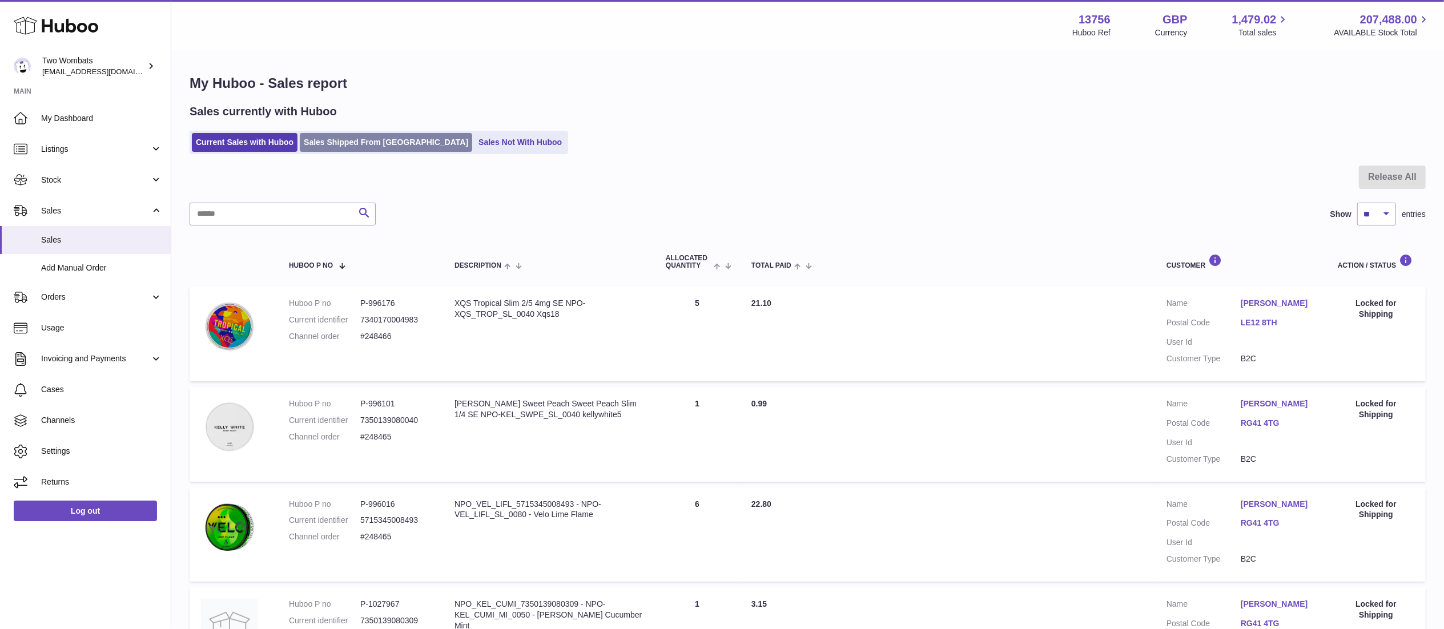 This screenshot has width=1444, height=629. I want to click on span: 21.10, so click(761, 303).